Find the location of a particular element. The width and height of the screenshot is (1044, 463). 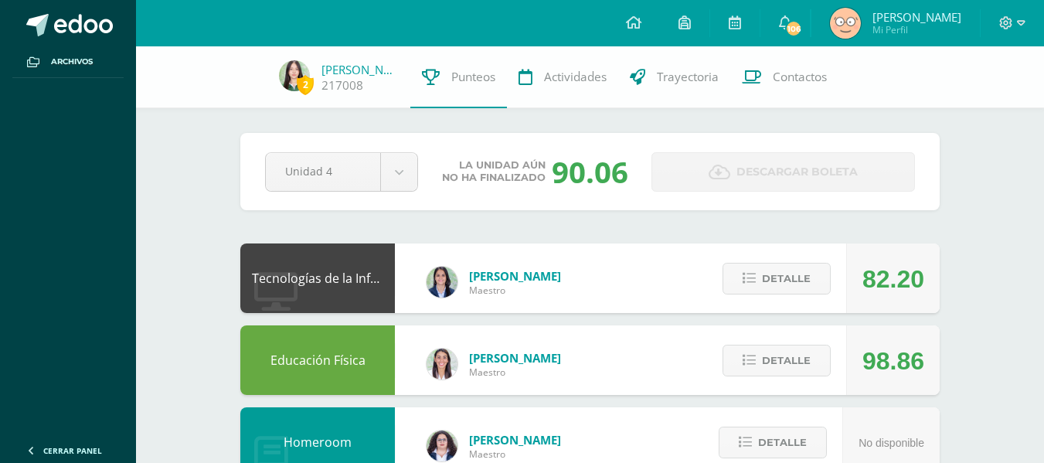

a: Unidad 4 is located at coordinates (342, 172).